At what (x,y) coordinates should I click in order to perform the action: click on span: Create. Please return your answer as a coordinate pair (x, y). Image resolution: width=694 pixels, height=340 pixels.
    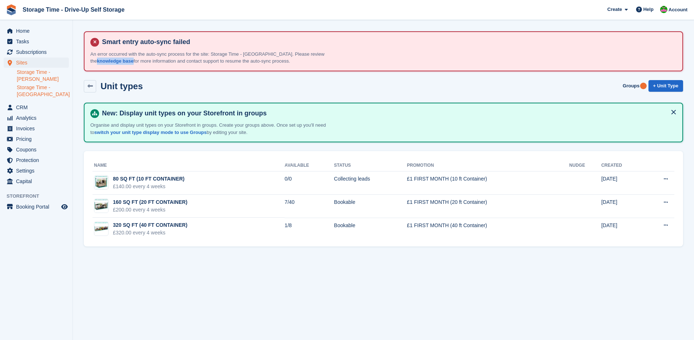
    Looking at the image, I should click on (615, 9).